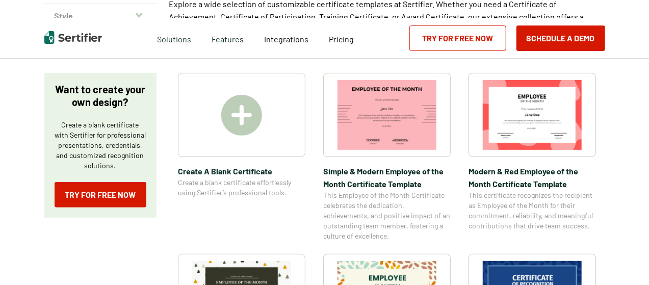  What do you see at coordinates (387, 216) in the screenshot?
I see `span: This Employee of the Month Certificate celebrates the dedication, achievements, and positive impa...` at bounding box center [387, 216].